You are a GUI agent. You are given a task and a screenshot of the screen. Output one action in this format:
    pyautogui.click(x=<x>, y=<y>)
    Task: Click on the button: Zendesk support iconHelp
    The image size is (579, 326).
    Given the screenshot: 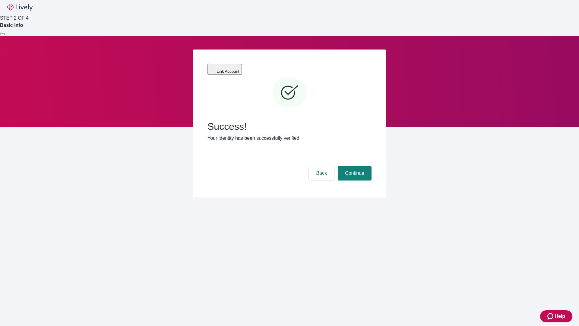 What is the action you would take?
    pyautogui.click(x=556, y=316)
    